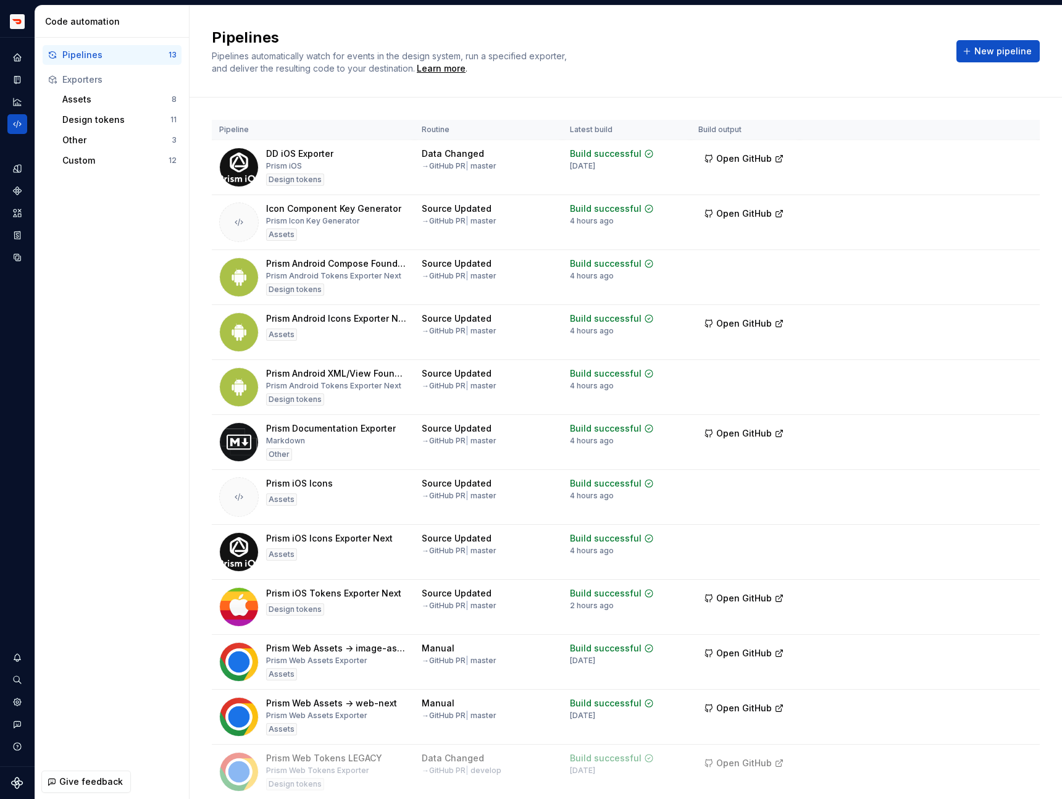 The width and height of the screenshot is (1062, 799). Describe the element at coordinates (337, 264) in the screenshot. I see `div: Prism Android Compose Foundations` at that location.